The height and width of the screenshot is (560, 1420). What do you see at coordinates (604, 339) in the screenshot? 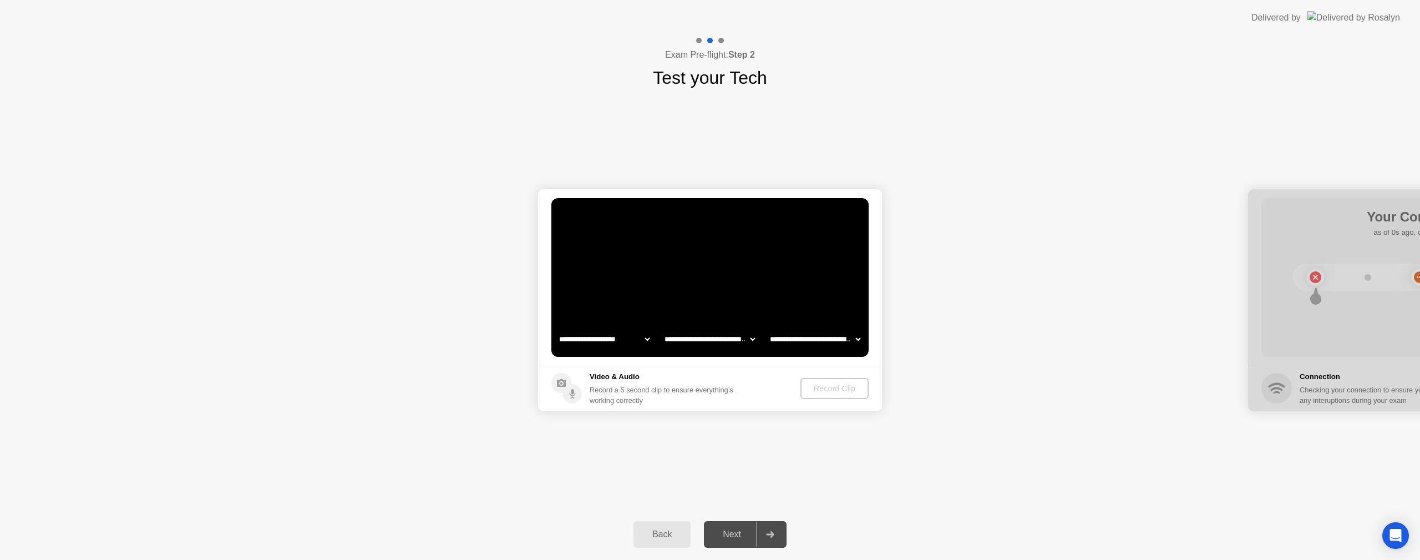
I see `select: Available cameras` at bounding box center [604, 339].